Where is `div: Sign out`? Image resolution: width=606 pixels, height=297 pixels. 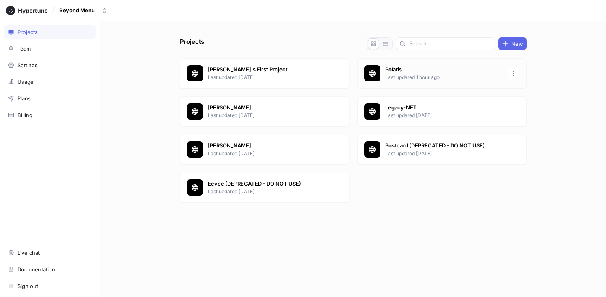
div: Sign out is located at coordinates (28, 286).